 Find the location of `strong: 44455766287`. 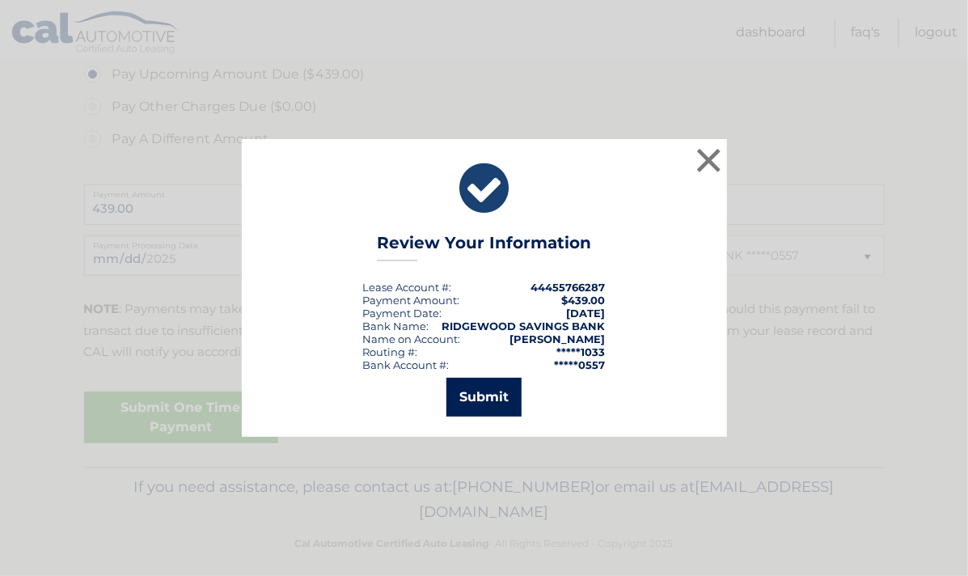

strong: 44455766287 is located at coordinates (568, 287).